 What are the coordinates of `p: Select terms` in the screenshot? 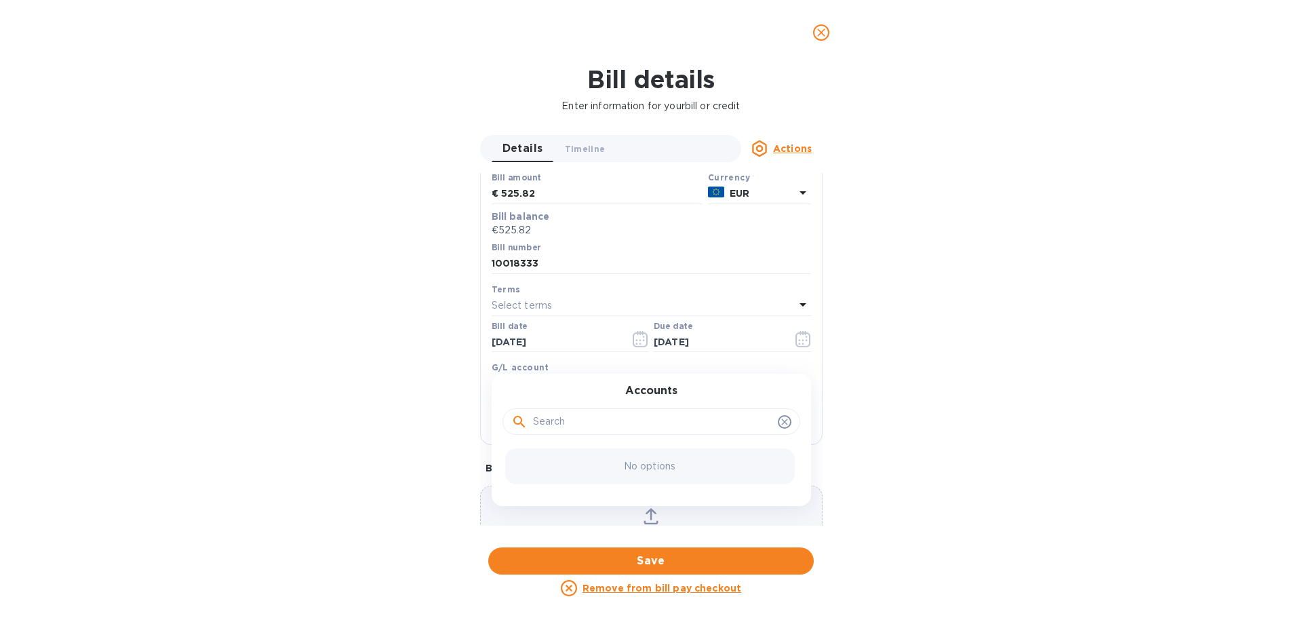 It's located at (522, 305).